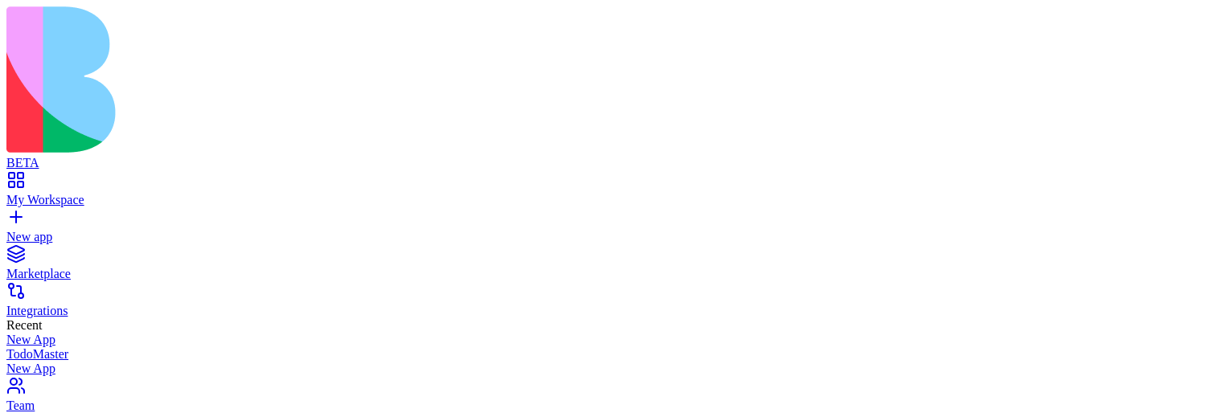 This screenshot has height=413, width=1216. I want to click on a: BETA, so click(608, 156).